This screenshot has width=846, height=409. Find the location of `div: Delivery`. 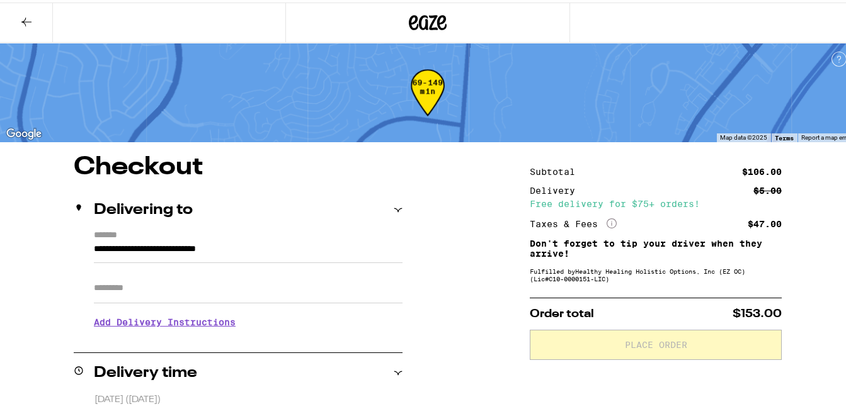

div: Delivery is located at coordinates (557, 188).